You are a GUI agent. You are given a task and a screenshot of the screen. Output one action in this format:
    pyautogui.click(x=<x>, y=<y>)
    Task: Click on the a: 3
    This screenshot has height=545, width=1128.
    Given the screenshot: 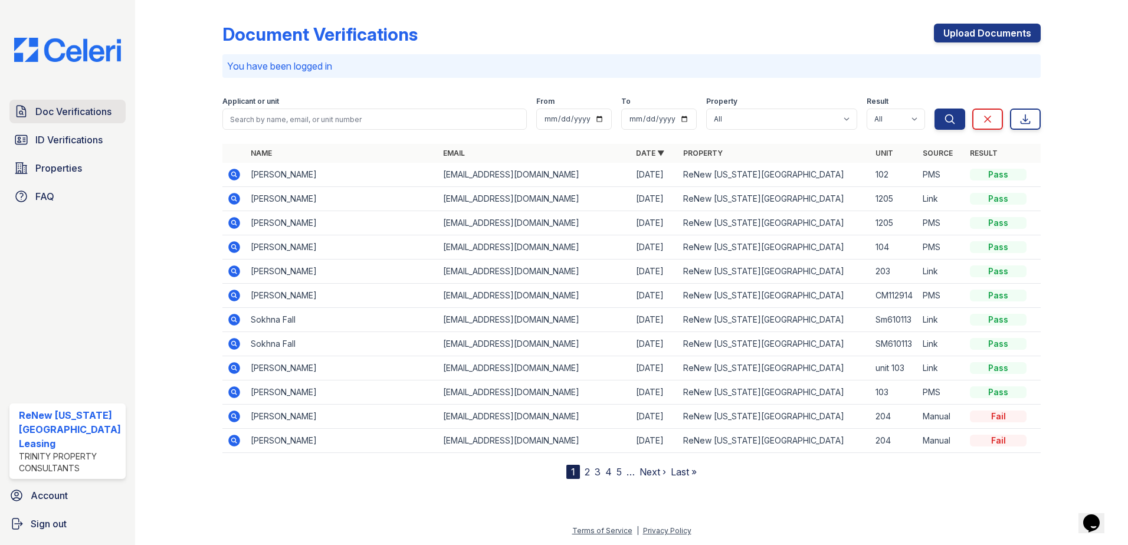 What is the action you would take?
    pyautogui.click(x=597, y=472)
    